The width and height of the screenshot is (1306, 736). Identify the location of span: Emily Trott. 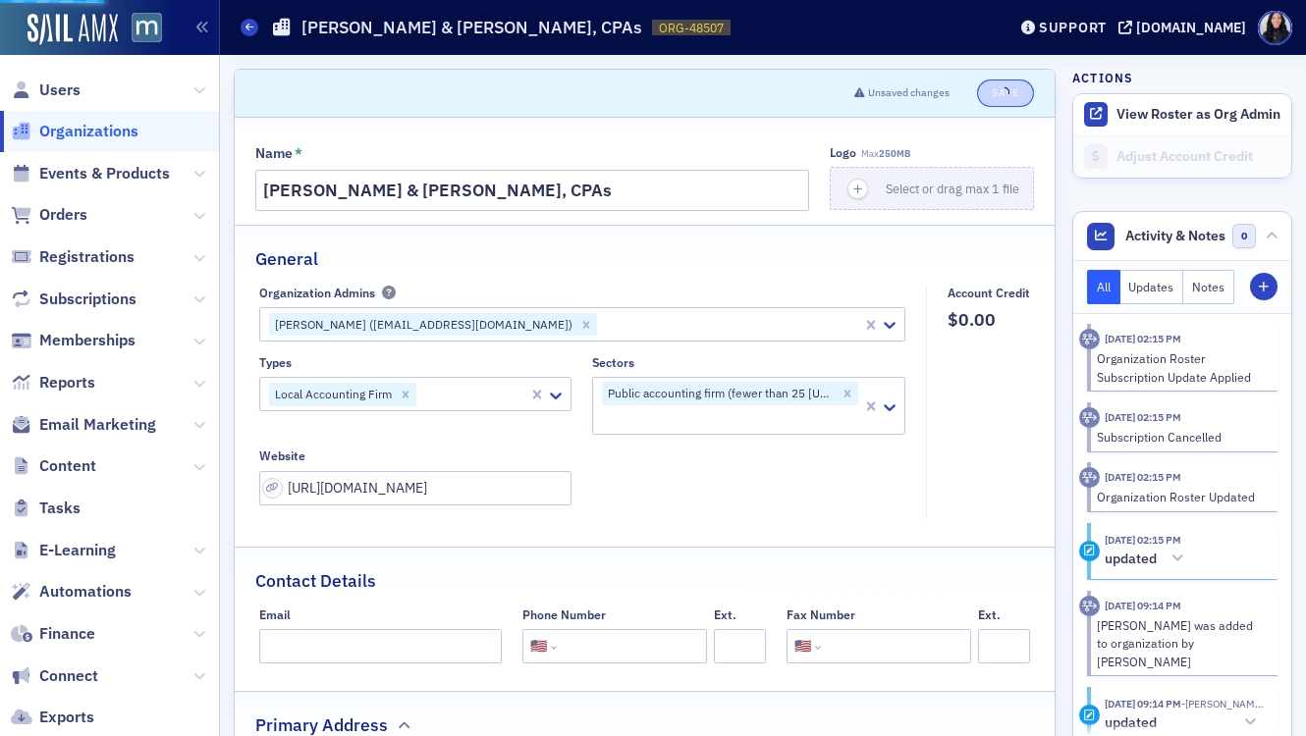
(1222, 704).